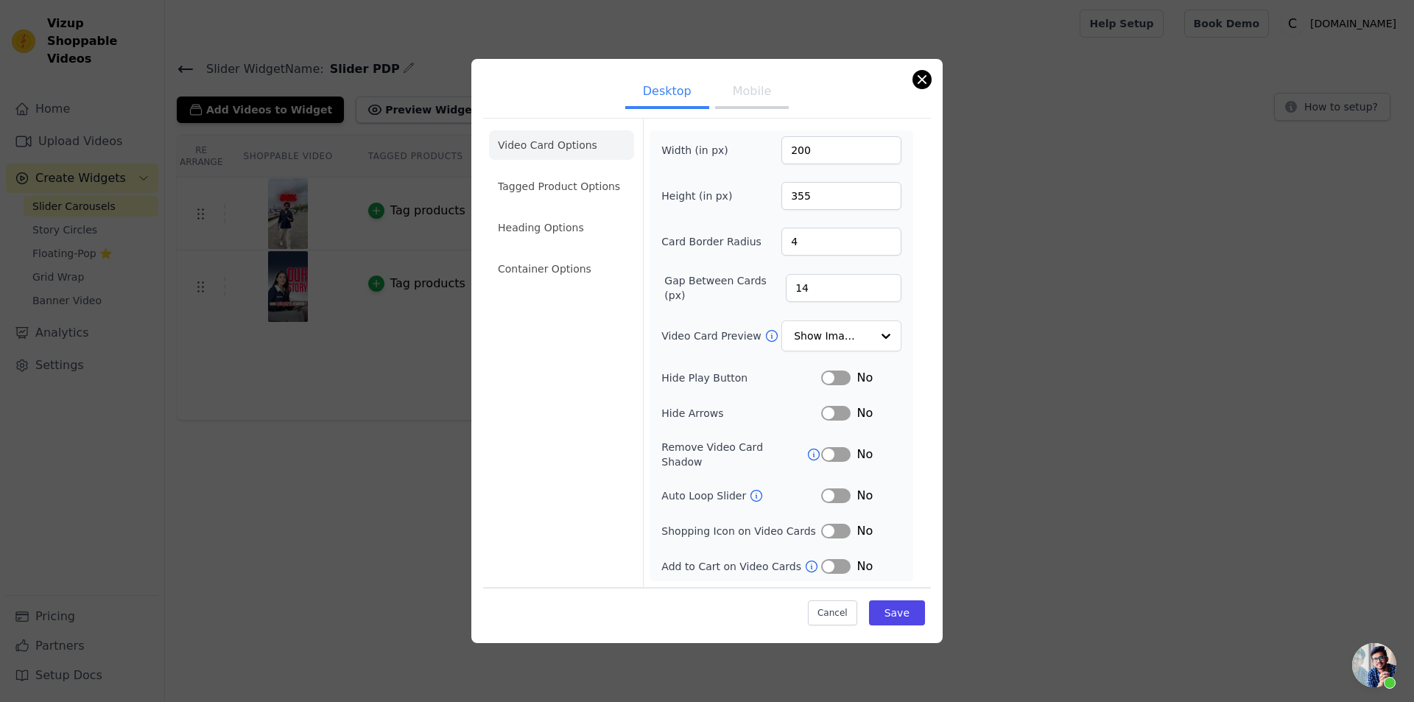 This screenshot has height=702, width=1414. I want to click on label: Add to Cart on Video Cards, so click(733, 566).